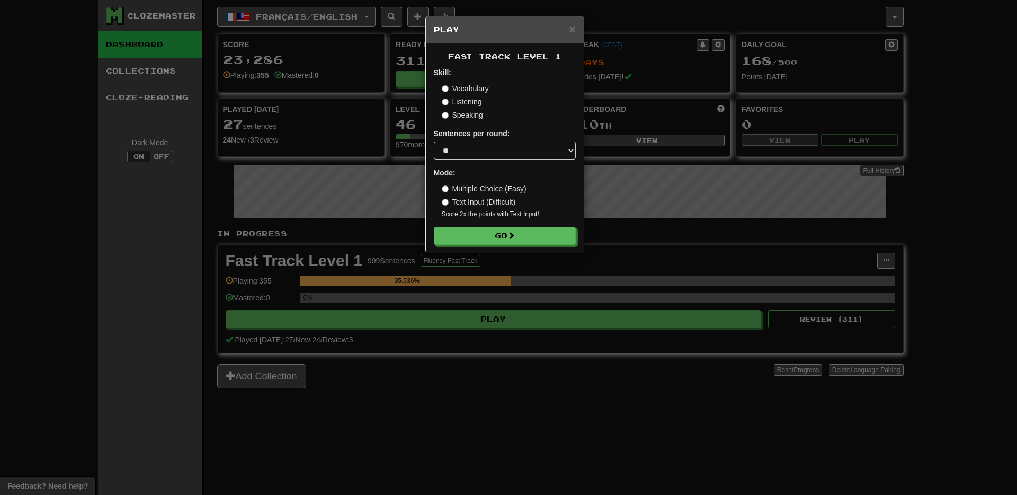  I want to click on label: Vocabulary, so click(465, 88).